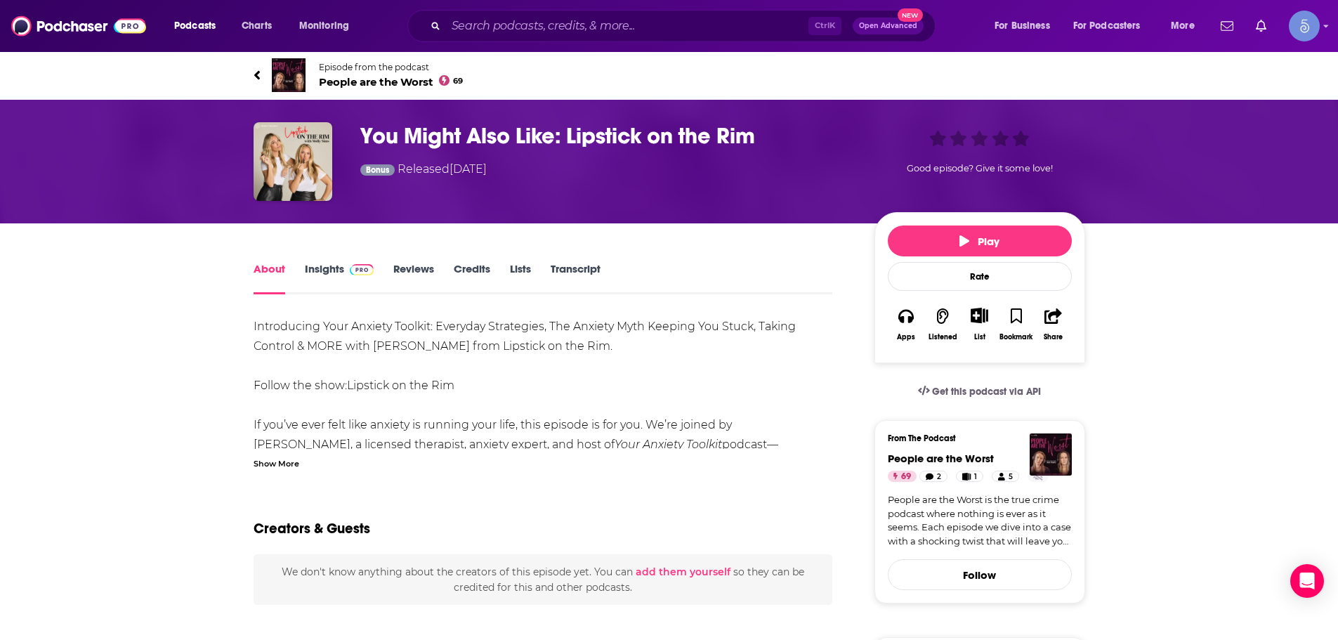 This screenshot has height=640, width=1338. Describe the element at coordinates (974, 438) in the screenshot. I see `h3: From The Podcast` at that location.